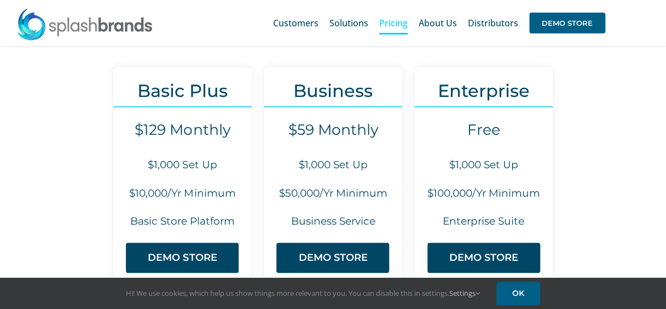 The height and width of the screenshot is (309, 666). I want to click on a: Distributors, so click(493, 23).